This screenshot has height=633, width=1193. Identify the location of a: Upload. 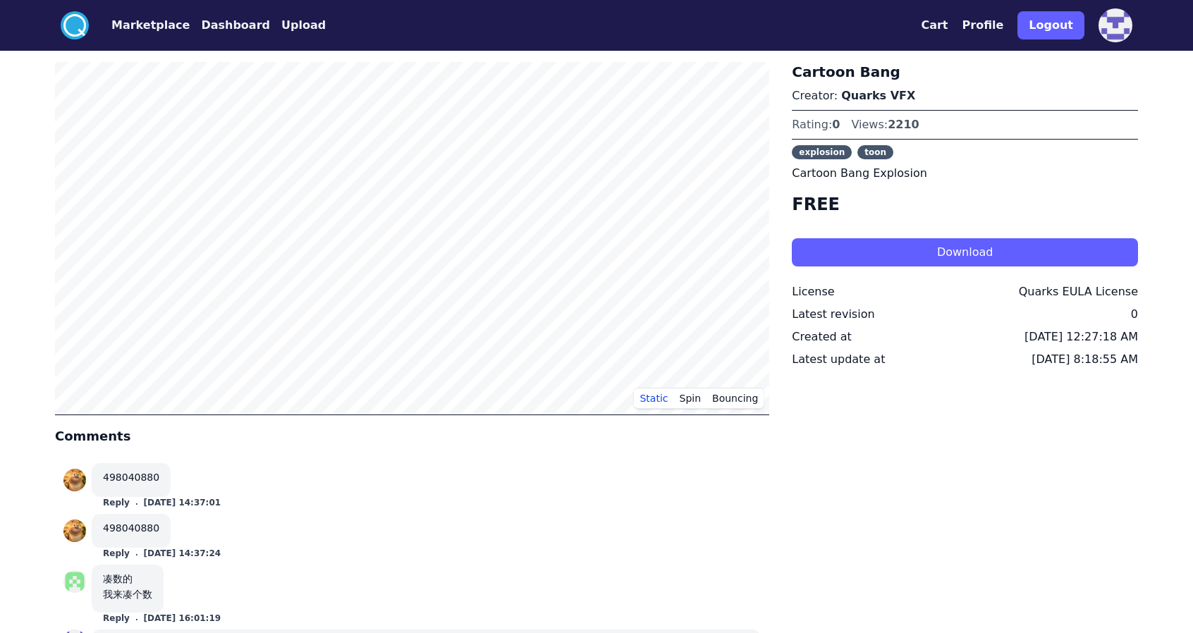
(298, 25).